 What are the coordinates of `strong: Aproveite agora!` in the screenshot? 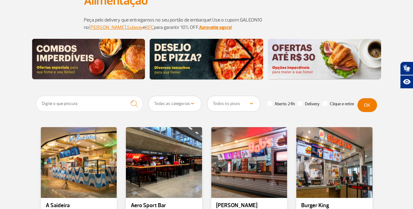 It's located at (215, 27).